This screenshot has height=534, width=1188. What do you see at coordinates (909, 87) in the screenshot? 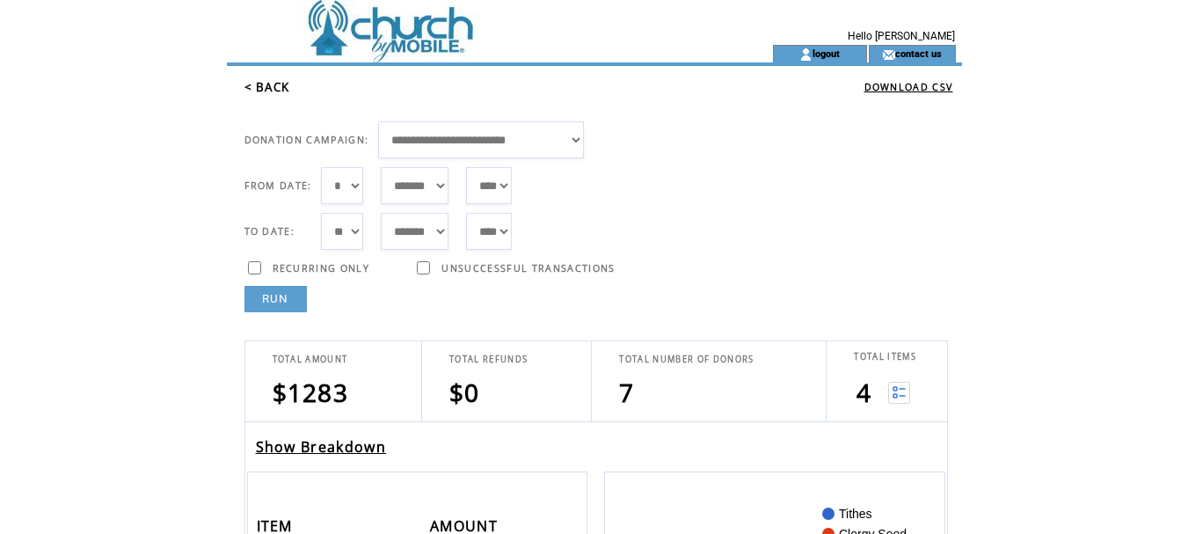
I see `a: DOWNLOAD CSV` at bounding box center [909, 87].